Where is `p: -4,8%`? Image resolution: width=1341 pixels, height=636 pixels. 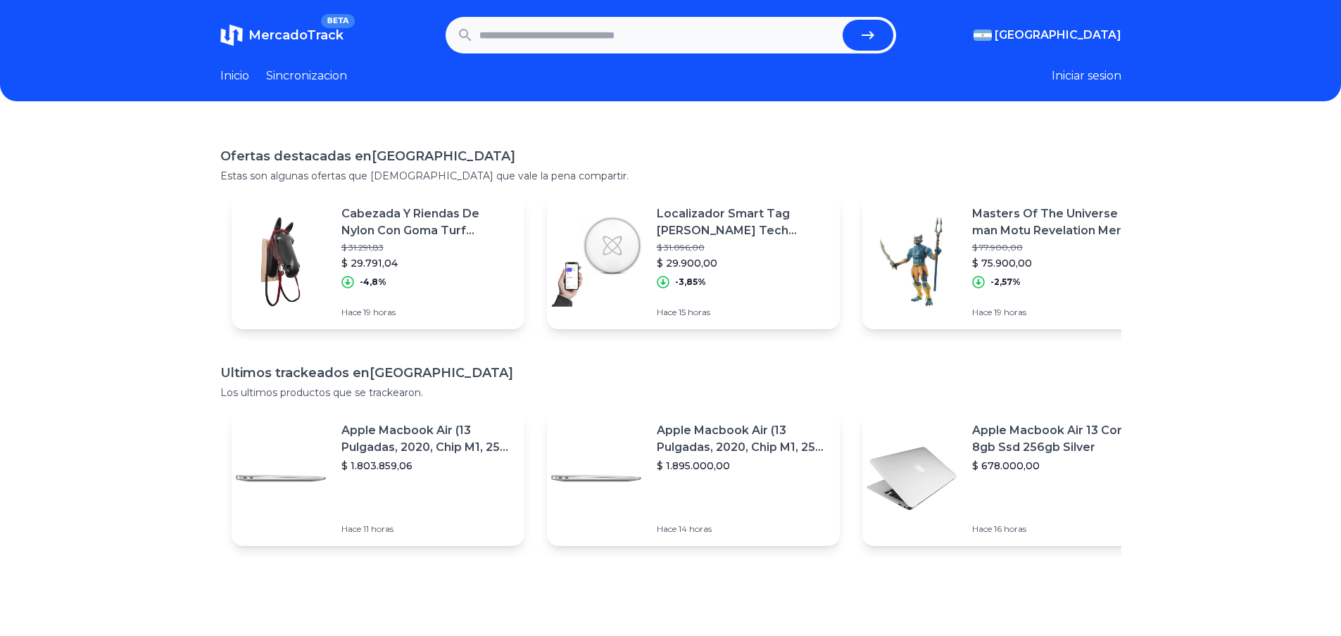
p: -4,8% is located at coordinates (373, 282).